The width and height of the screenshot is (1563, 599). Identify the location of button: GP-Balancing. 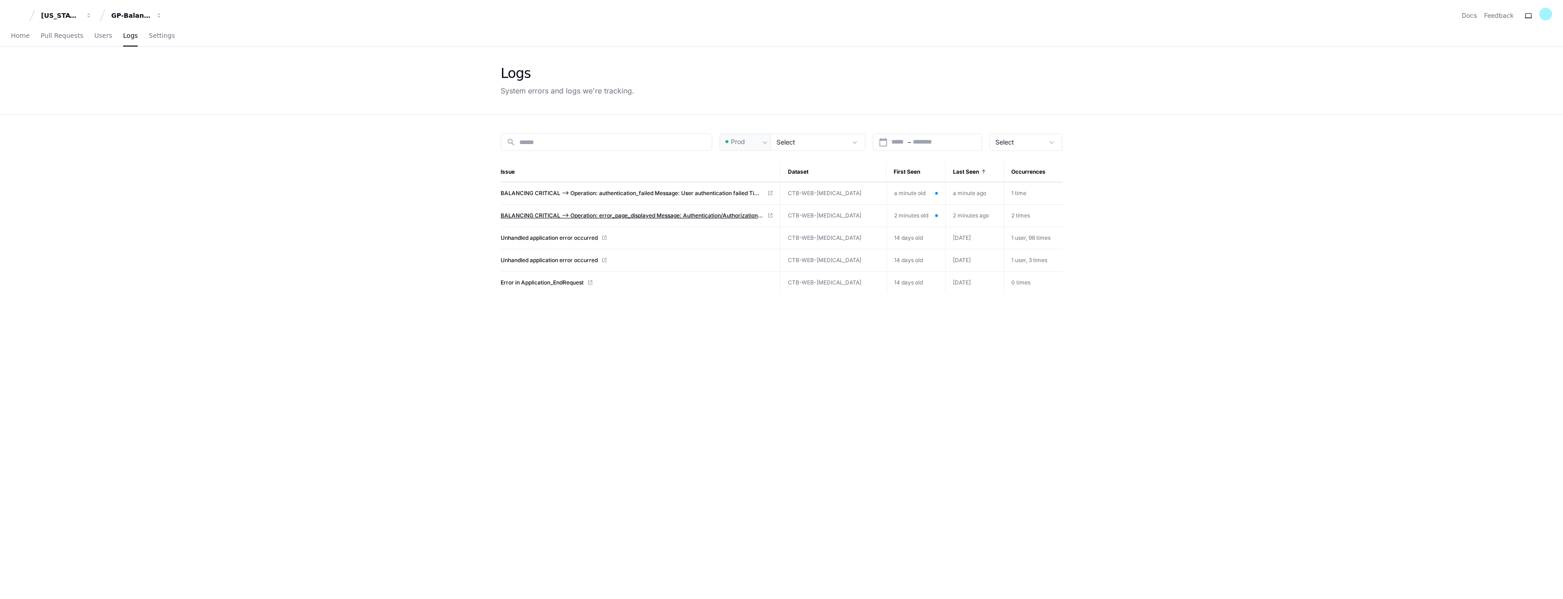
(137, 16).